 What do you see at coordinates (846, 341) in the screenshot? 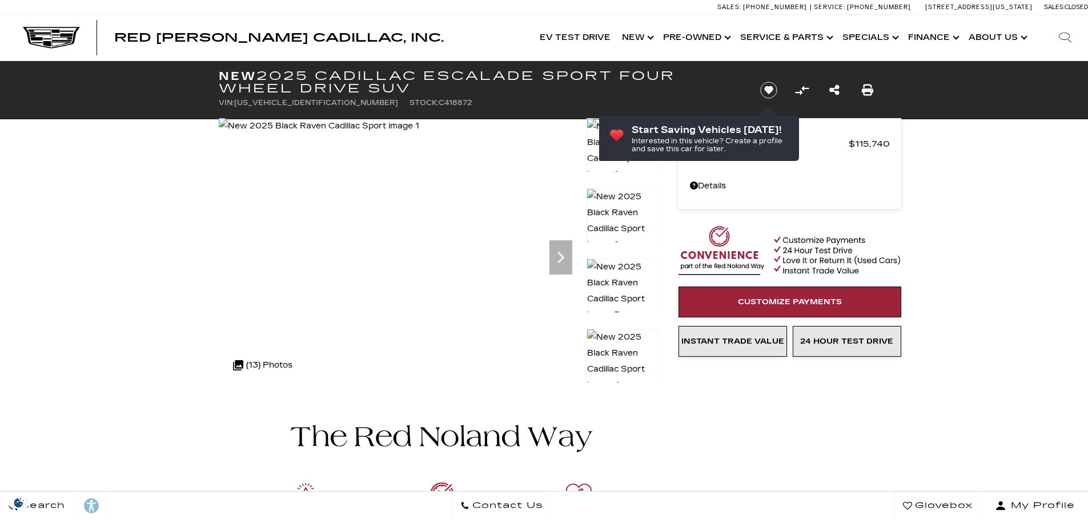
I see `span: 24 Hour Test Drive` at bounding box center [846, 341].